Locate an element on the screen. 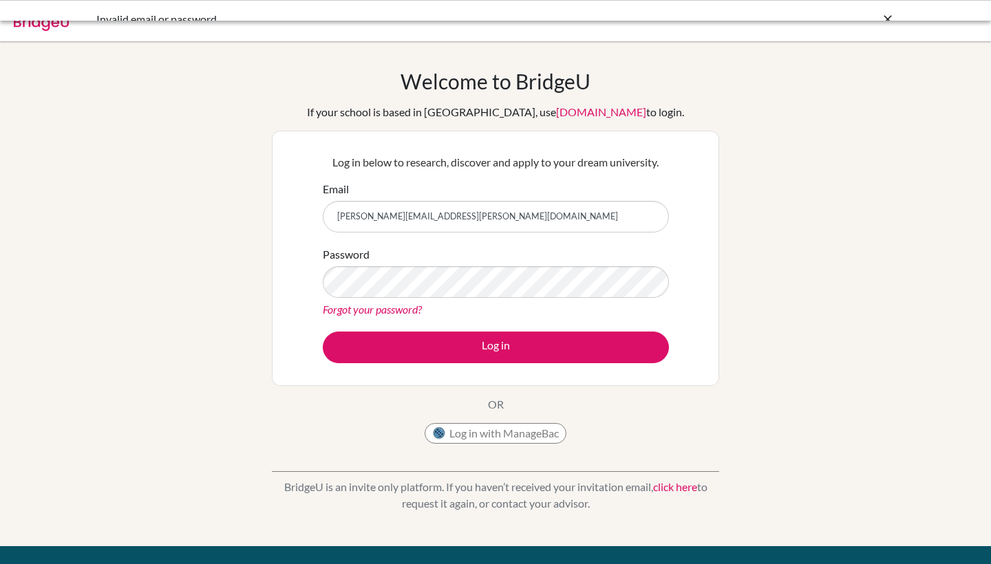 Image resolution: width=991 pixels, height=564 pixels. label: Email is located at coordinates (336, 189).